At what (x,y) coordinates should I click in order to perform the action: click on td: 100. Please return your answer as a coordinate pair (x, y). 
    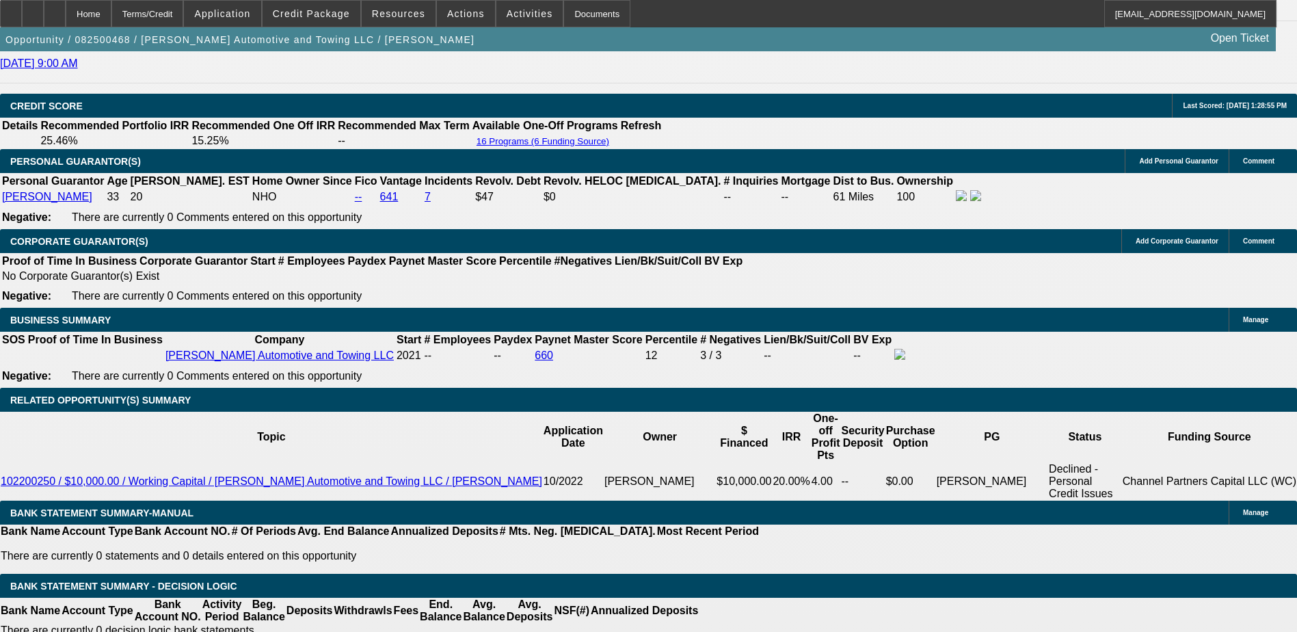
    Looking at the image, I should click on (924, 197).